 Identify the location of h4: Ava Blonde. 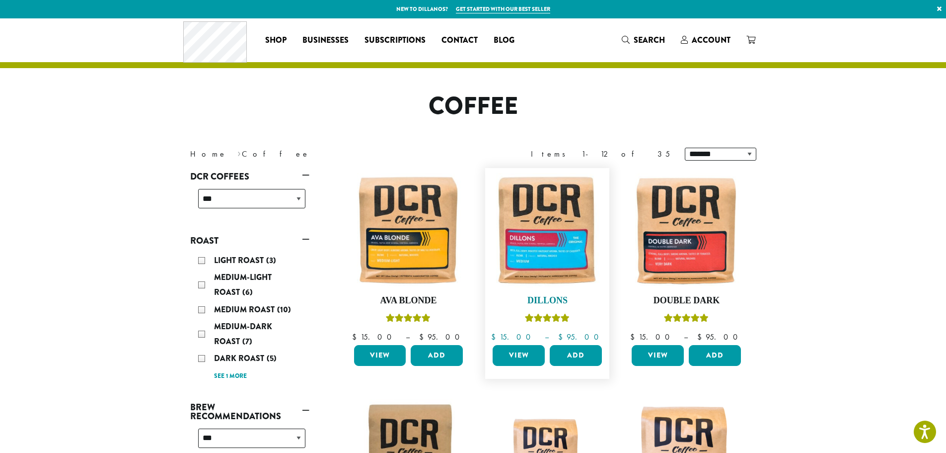
(409, 301).